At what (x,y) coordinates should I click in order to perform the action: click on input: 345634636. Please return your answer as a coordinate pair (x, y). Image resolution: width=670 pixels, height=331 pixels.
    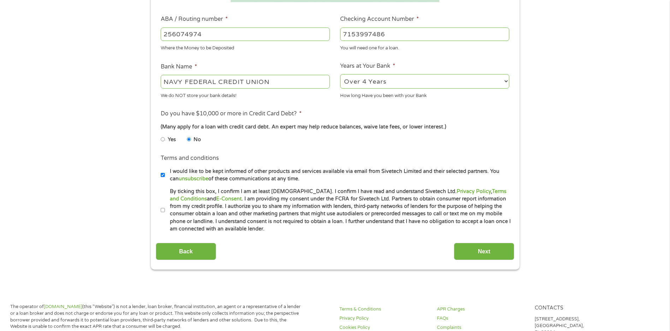
    Looking at the image, I should click on (424, 34).